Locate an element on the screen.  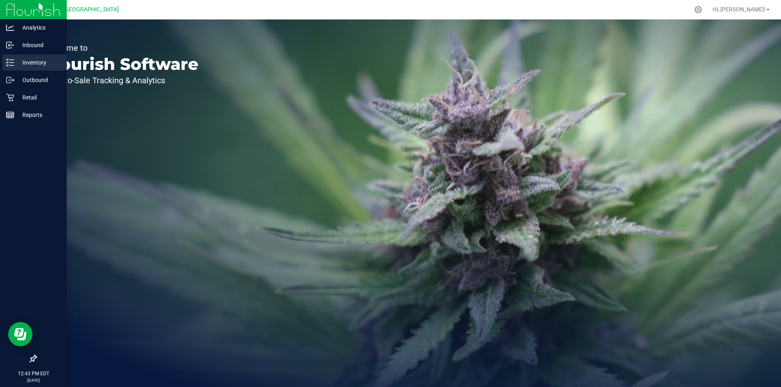
inline-svg: Reports is located at coordinates (10, 115).